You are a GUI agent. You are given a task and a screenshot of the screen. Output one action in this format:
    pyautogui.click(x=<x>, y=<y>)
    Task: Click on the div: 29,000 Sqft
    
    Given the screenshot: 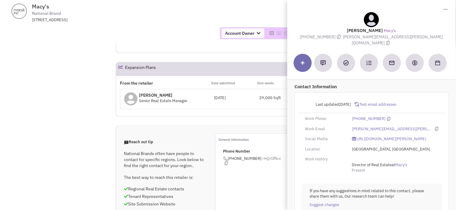 What is the action you would take?
    pyautogui.click(x=281, y=98)
    